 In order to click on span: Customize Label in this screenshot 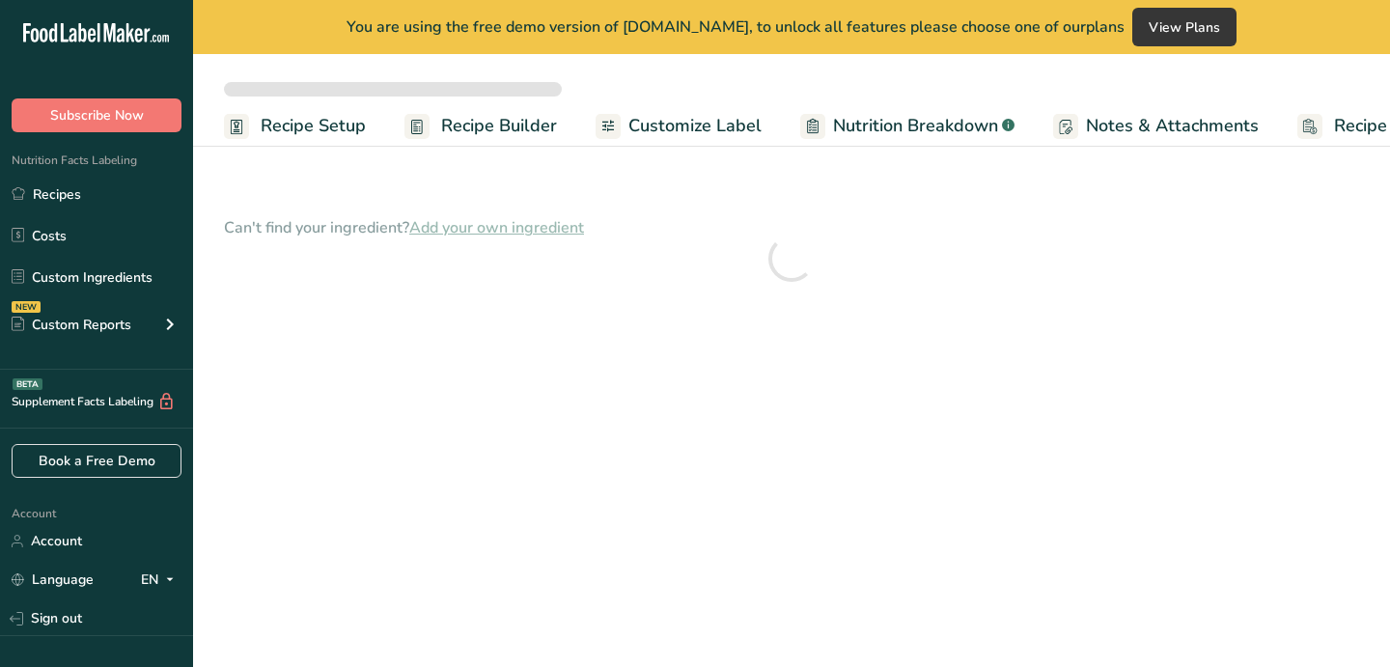, I will do `click(695, 125)`.